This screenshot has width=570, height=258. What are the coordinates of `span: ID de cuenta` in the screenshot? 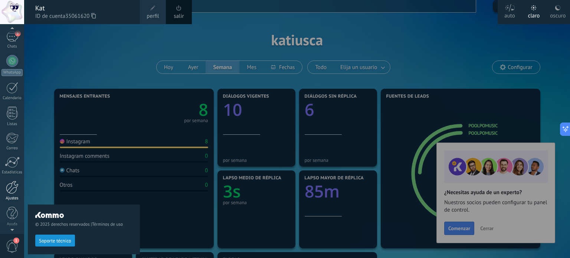 It's located at (84, 16).